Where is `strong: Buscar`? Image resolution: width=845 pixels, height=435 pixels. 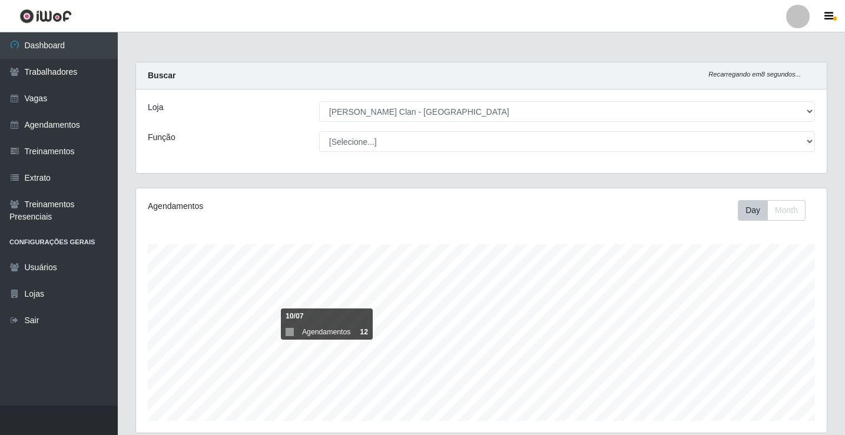
strong: Buscar is located at coordinates (161, 75).